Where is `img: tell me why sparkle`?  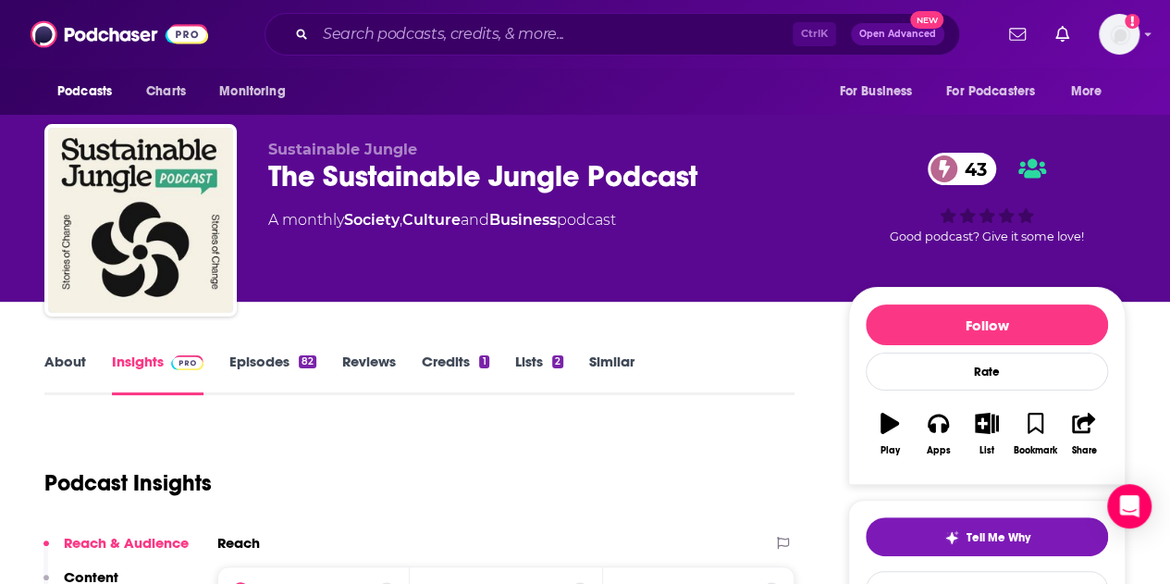 img: tell me why sparkle is located at coordinates (952, 537).